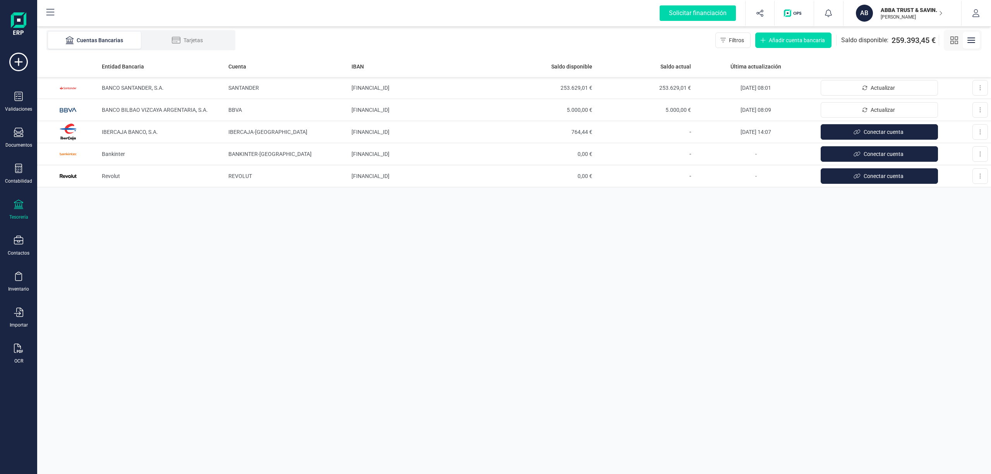  I want to click on img: Imagen de Revolut, so click(68, 176).